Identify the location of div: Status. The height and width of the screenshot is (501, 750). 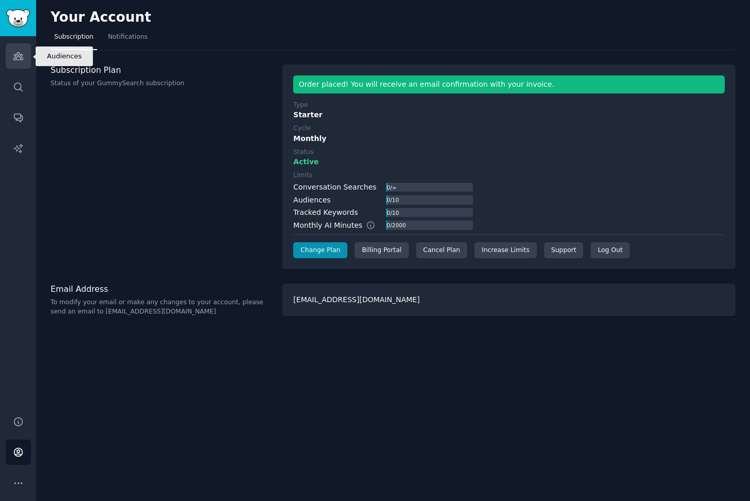
(303, 152).